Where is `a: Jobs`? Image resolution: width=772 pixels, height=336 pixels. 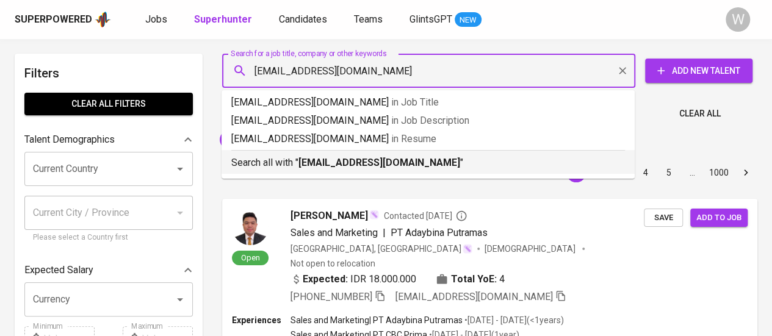 a: Jobs is located at coordinates (157, 20).